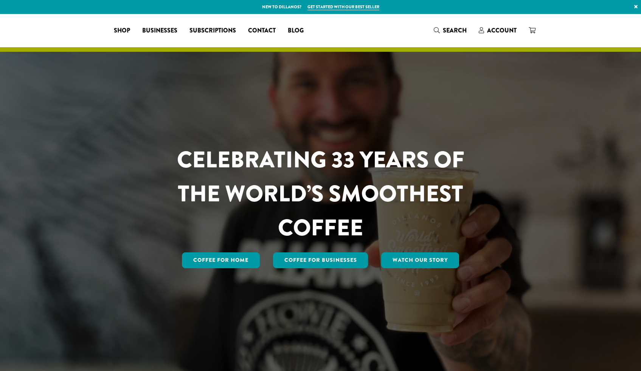 This screenshot has width=641, height=371. What do you see at coordinates (122, 31) in the screenshot?
I see `a: Shop` at bounding box center [122, 31].